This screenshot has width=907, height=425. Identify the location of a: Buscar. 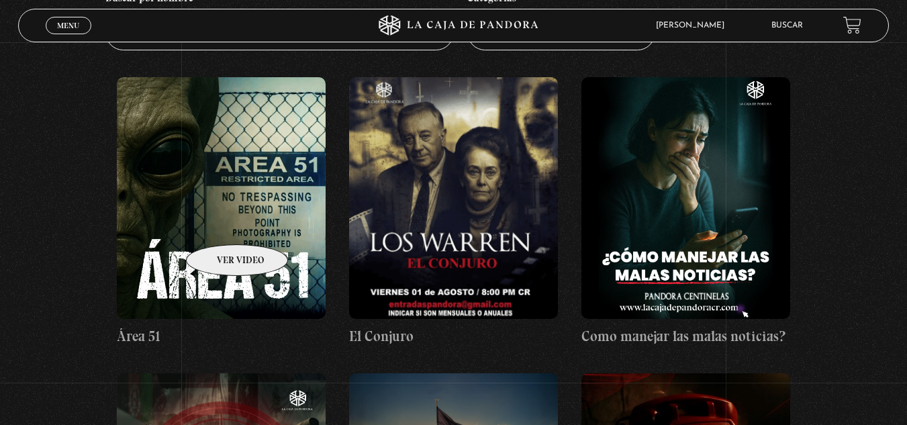
(787, 26).